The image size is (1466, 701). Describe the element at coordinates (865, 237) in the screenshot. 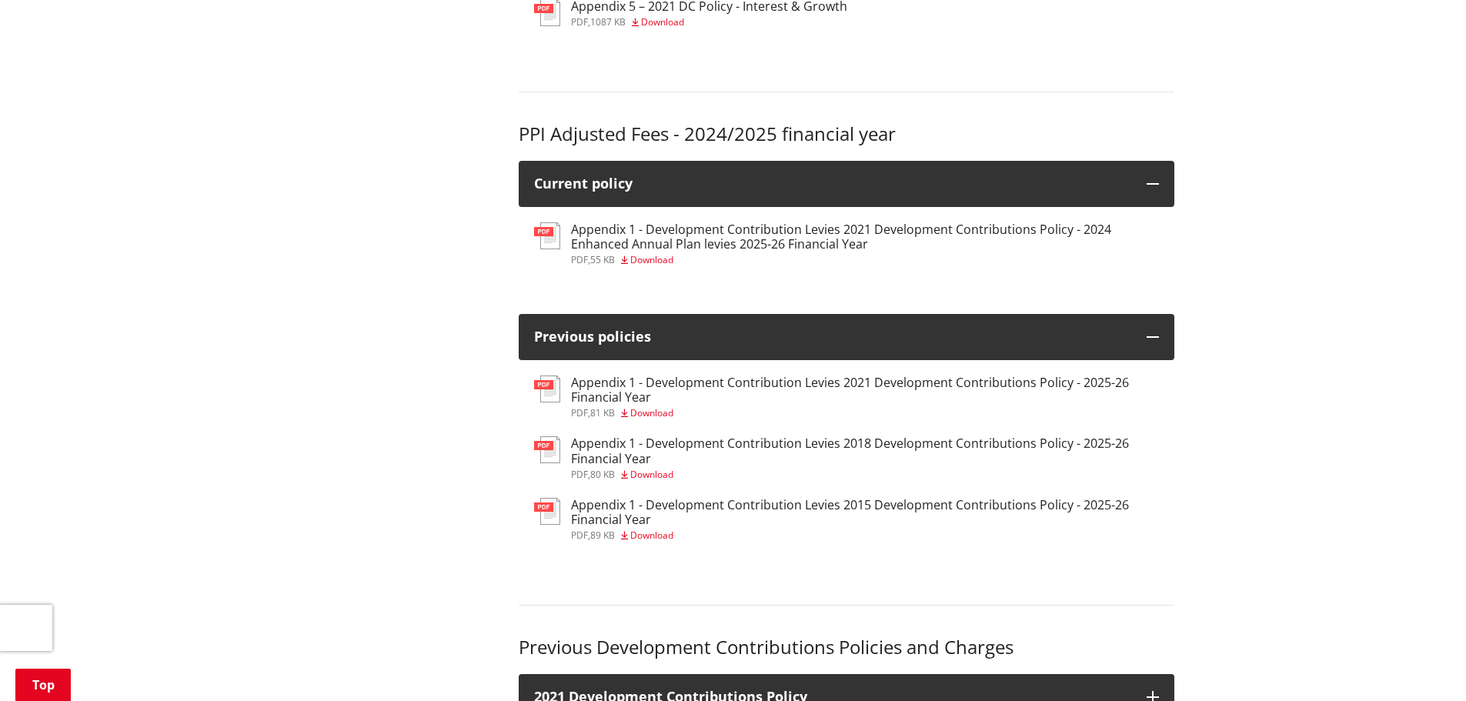

I see `h3: Appendix 1 - Development Contribution Levies 2021 Development Contributions Policy - 2024 Enhance...` at that location.